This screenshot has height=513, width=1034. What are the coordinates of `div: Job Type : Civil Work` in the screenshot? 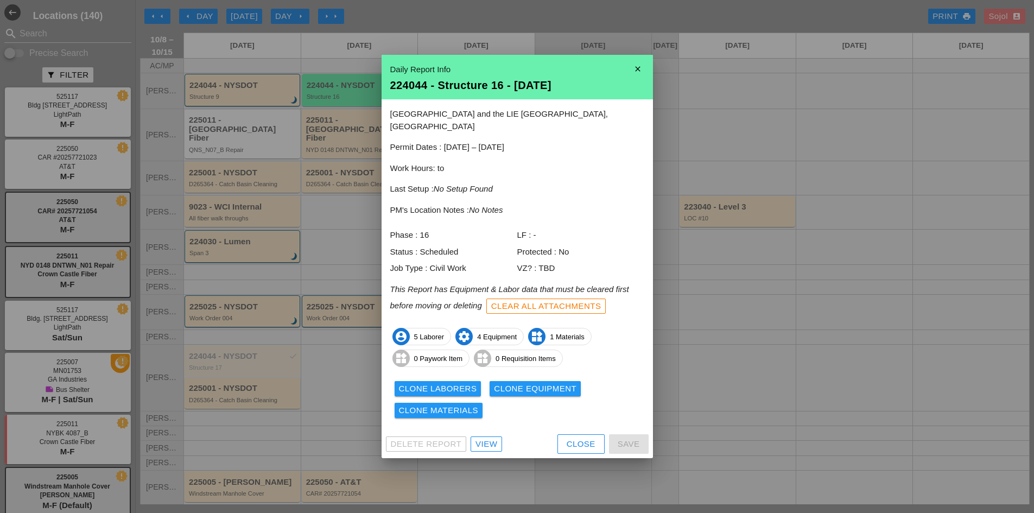 It's located at (454, 268).